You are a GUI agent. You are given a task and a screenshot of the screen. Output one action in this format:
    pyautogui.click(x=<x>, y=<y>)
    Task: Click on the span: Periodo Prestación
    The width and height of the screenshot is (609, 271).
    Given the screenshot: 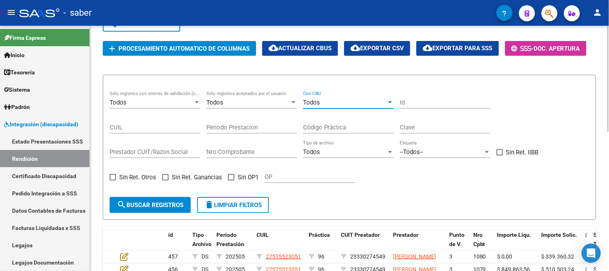 What is the action you would take?
    pyautogui.click(x=230, y=239)
    